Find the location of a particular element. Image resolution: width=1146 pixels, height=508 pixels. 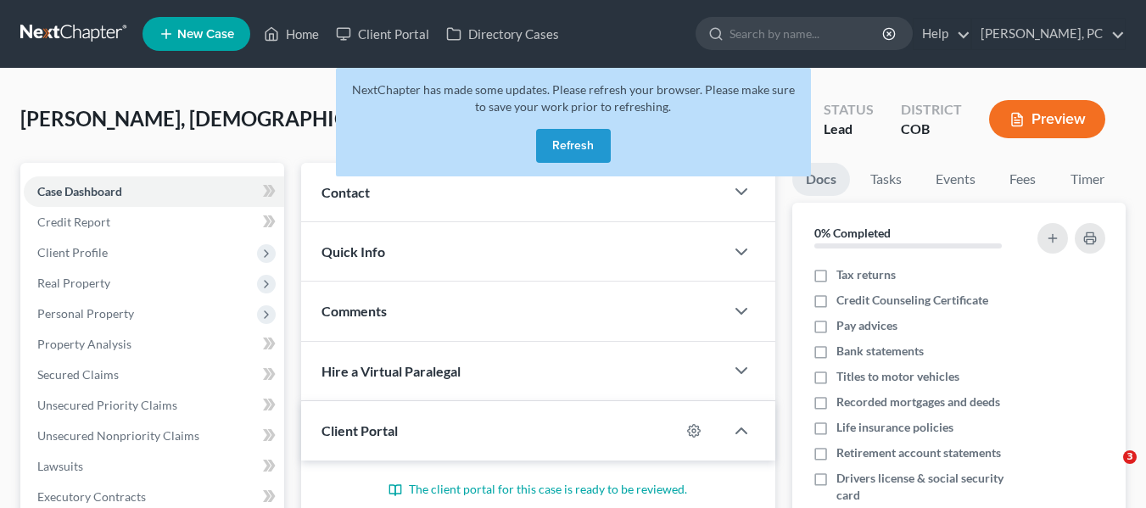

a: Credit Report is located at coordinates (154, 222).